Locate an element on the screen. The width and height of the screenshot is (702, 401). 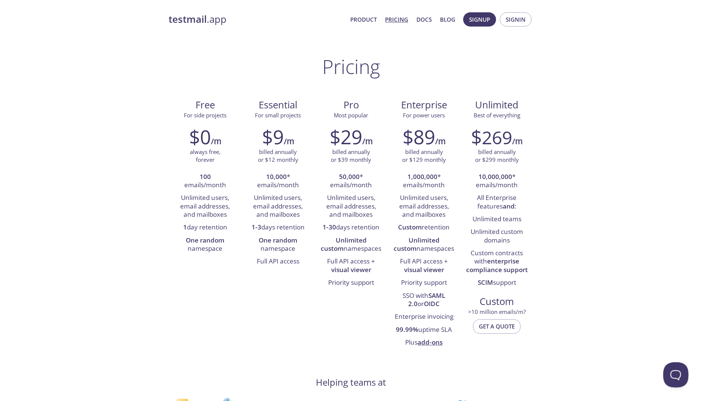
strong: testmail is located at coordinates (188, 19).